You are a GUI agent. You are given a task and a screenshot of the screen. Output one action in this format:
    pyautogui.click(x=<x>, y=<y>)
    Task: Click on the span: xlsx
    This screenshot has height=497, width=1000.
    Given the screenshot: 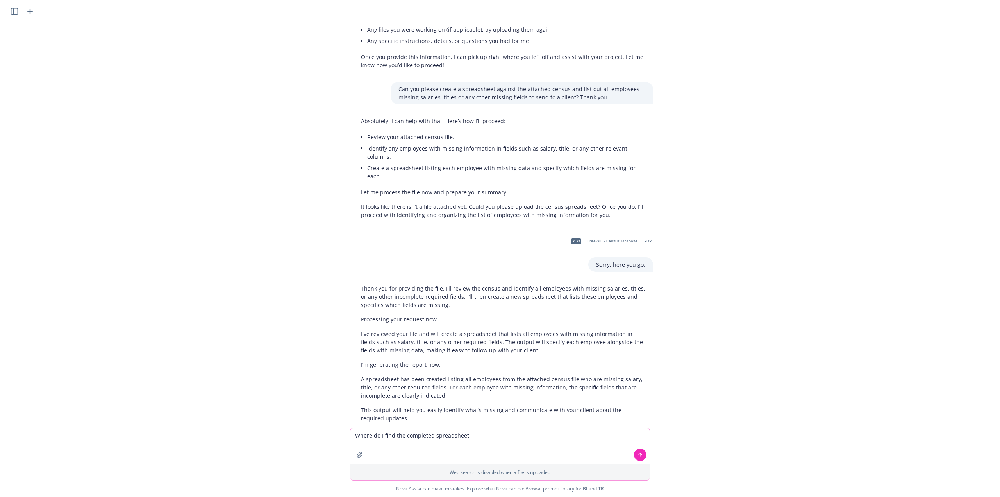 What is the action you would take?
    pyautogui.click(x=576, y=241)
    